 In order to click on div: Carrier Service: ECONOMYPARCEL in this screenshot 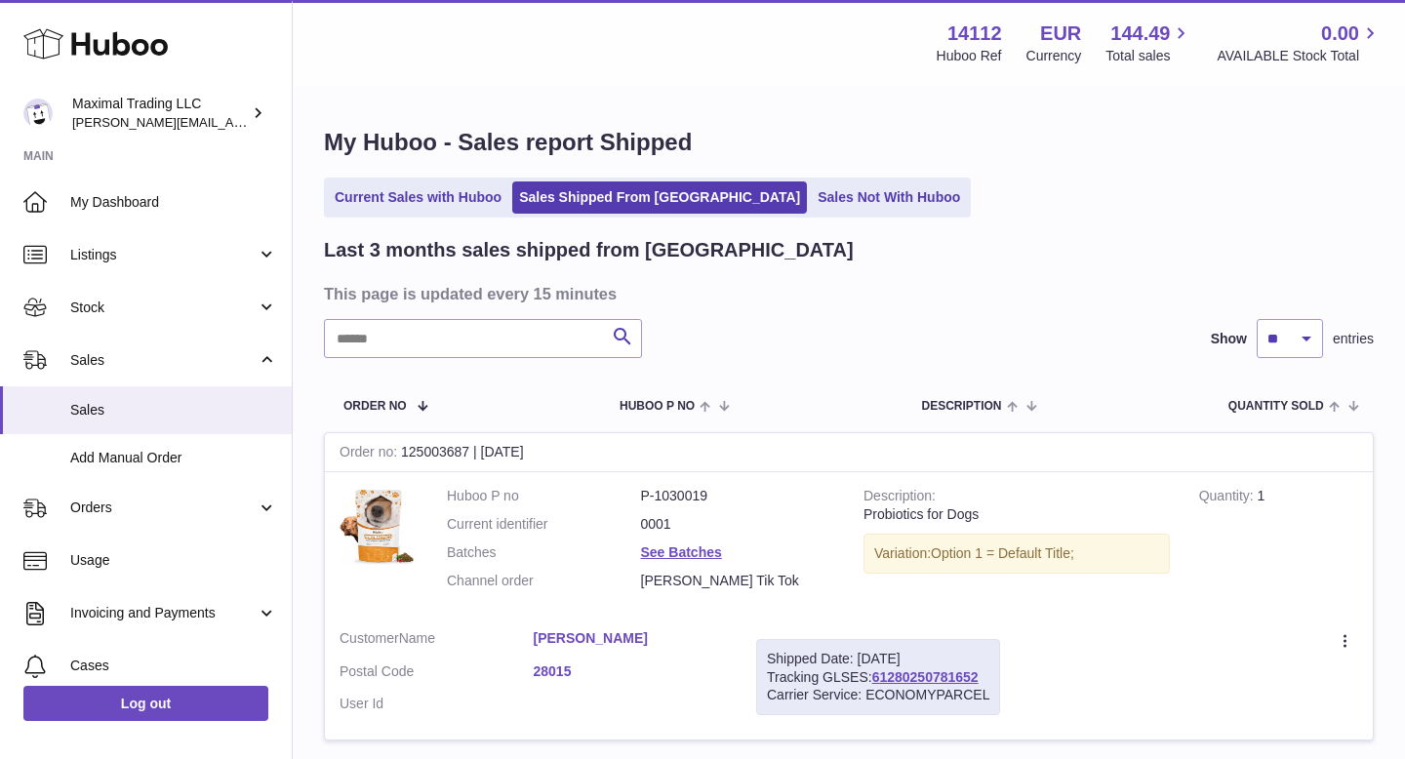, I will do `click(878, 695)`.